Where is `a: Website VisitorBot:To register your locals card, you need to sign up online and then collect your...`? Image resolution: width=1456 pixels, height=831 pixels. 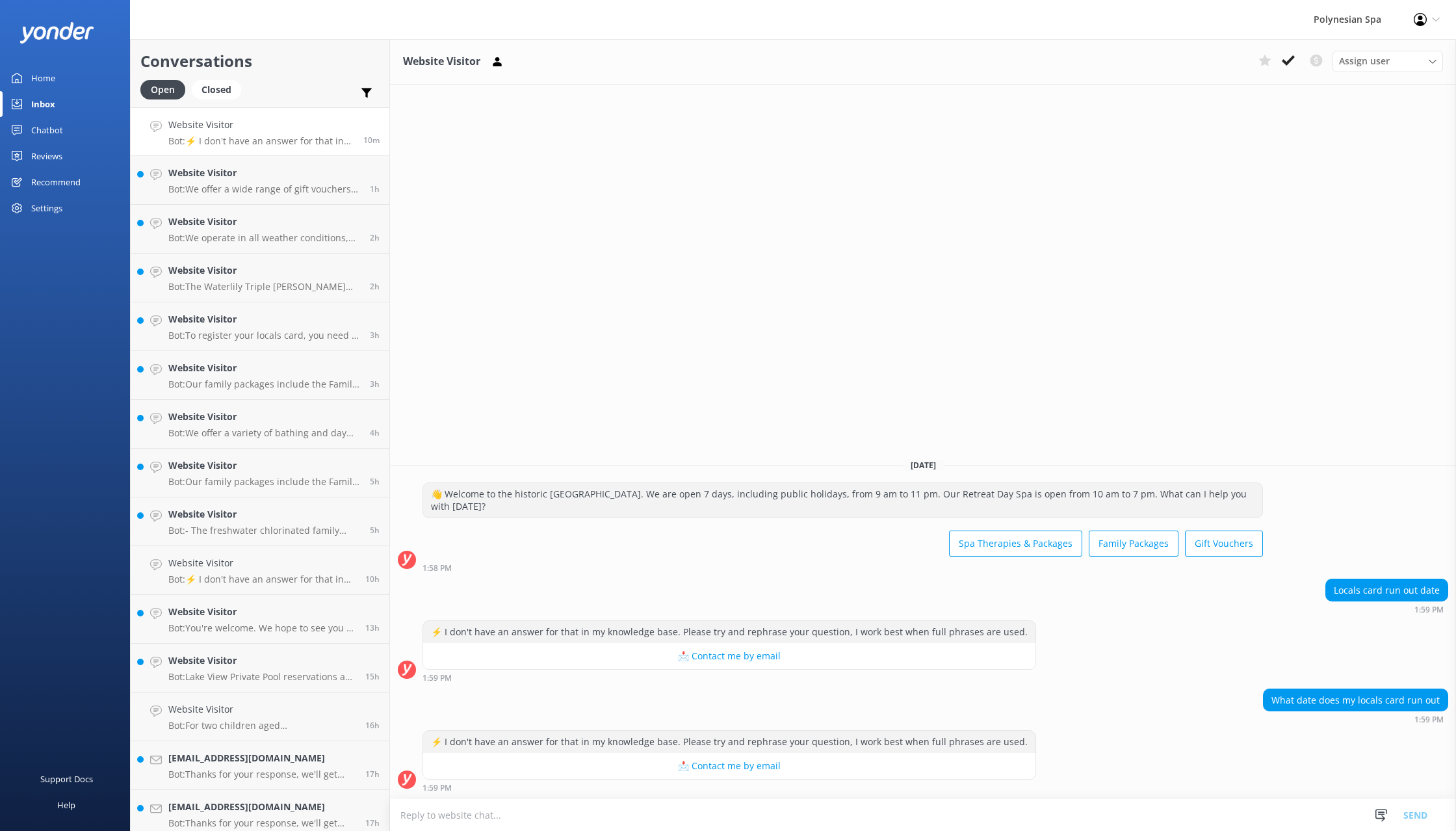
a: Website VisitorBot:To register your locals card, you need to sign up online and then collect your... is located at coordinates (260, 326).